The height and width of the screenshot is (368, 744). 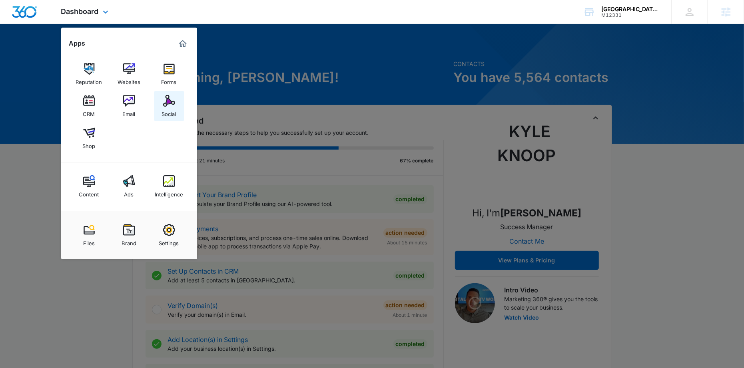 I want to click on div: Settings, so click(x=169, y=241).